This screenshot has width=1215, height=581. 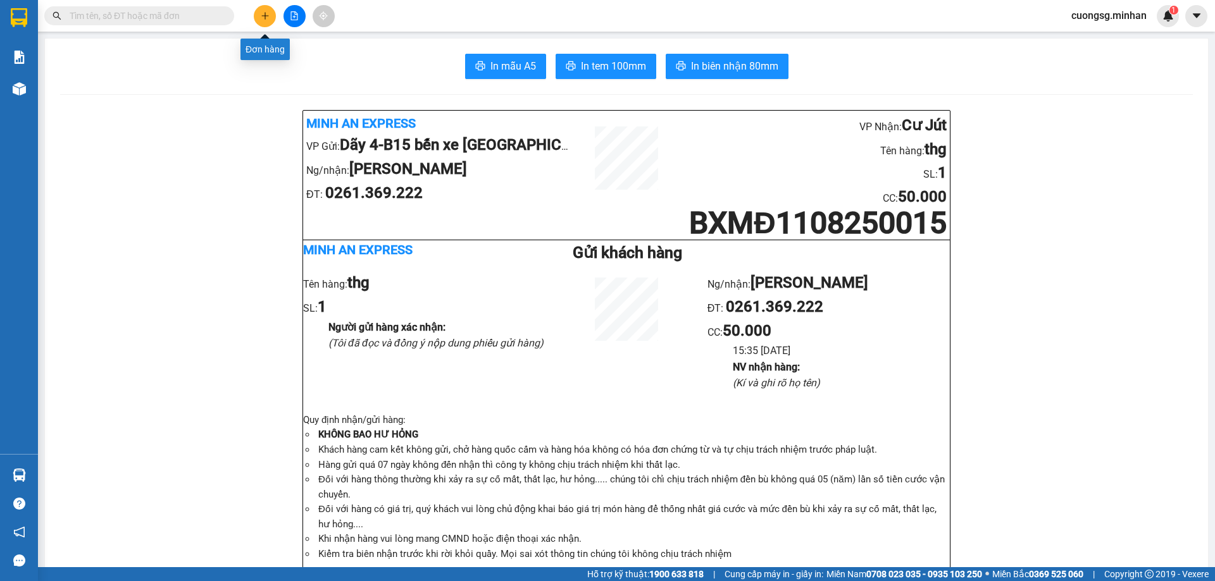 What do you see at coordinates (774, 575) in the screenshot?
I see `span: Cung cấp máy in - giấy in:` at bounding box center [774, 575].